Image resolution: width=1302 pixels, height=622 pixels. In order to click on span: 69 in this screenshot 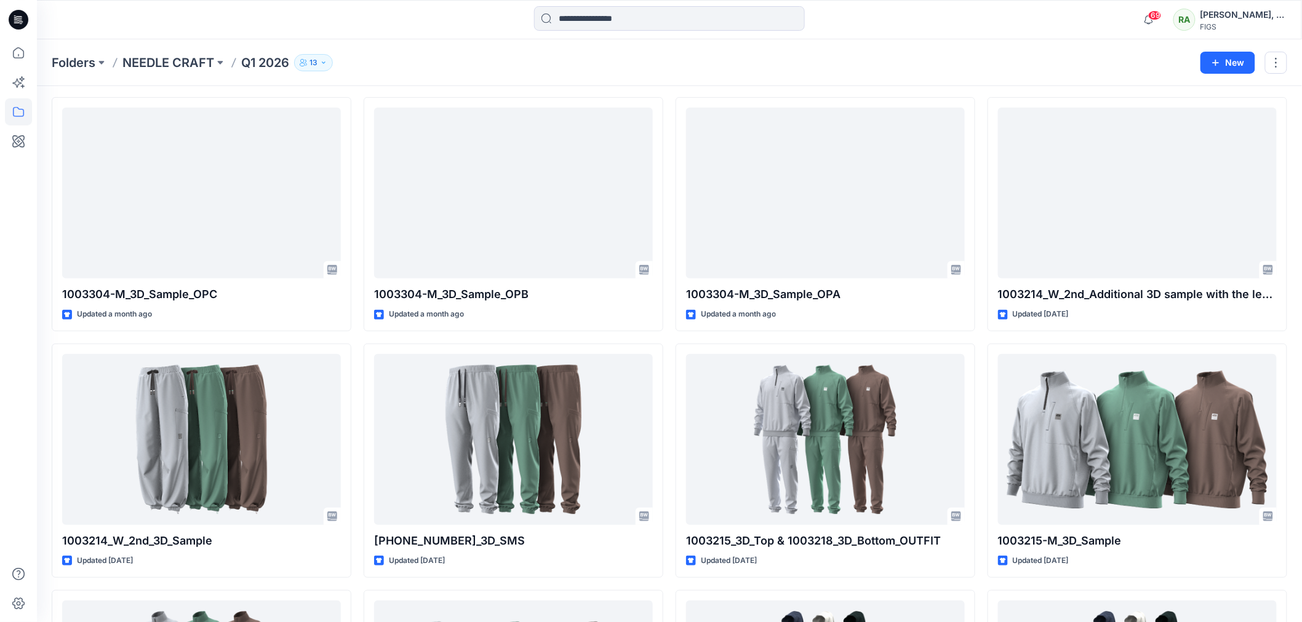, I will do `click(1155, 15)`.